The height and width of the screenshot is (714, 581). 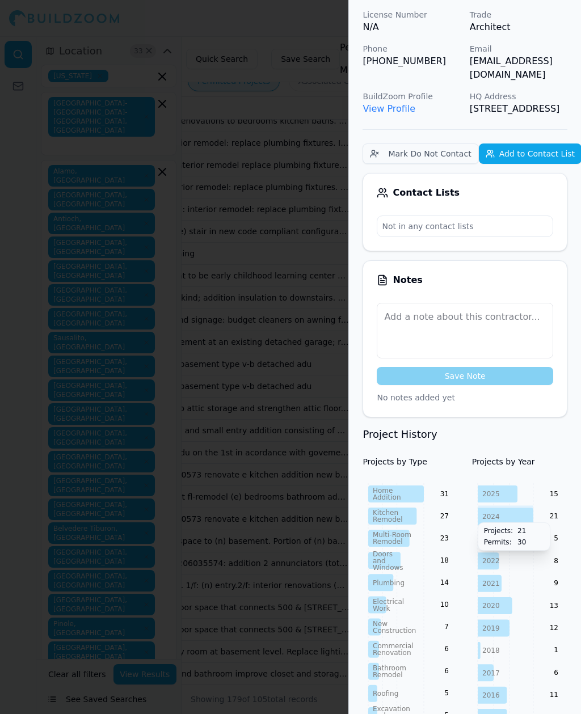 What do you see at coordinates (464, 193) in the screenshot?
I see `div: Contact Lists` at bounding box center [464, 193].